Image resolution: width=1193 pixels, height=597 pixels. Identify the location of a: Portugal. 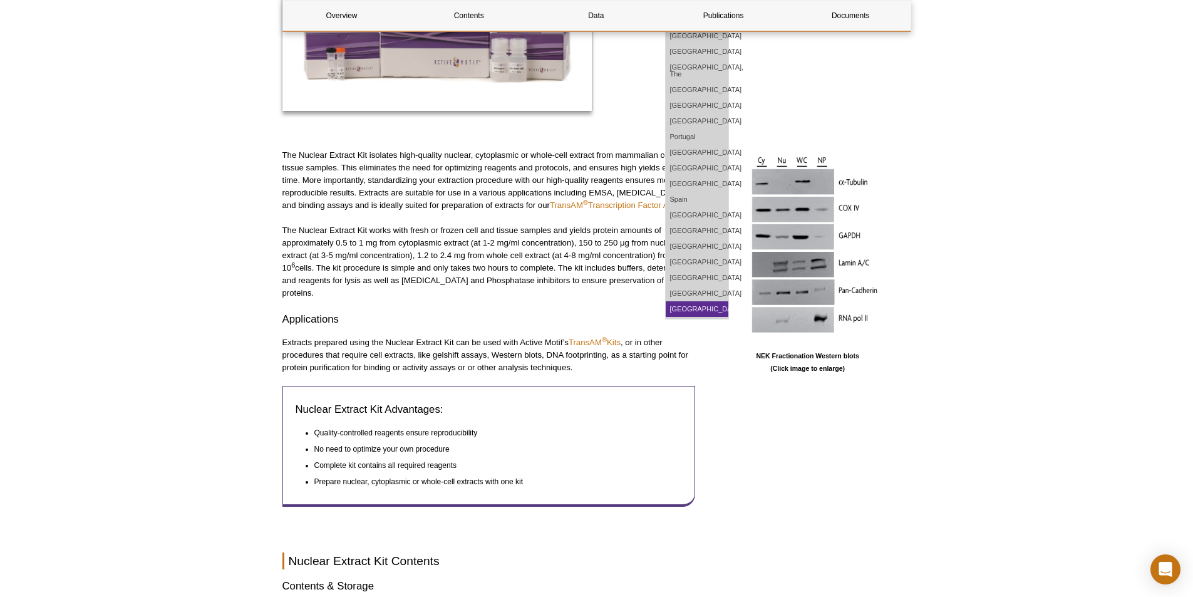
(697, 136).